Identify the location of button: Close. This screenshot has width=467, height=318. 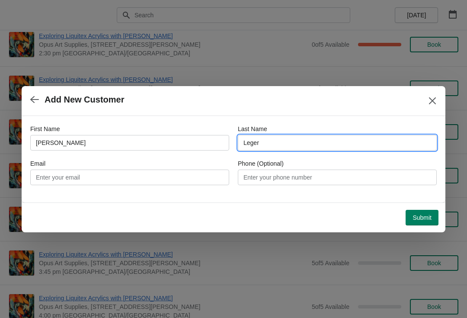
(432, 101).